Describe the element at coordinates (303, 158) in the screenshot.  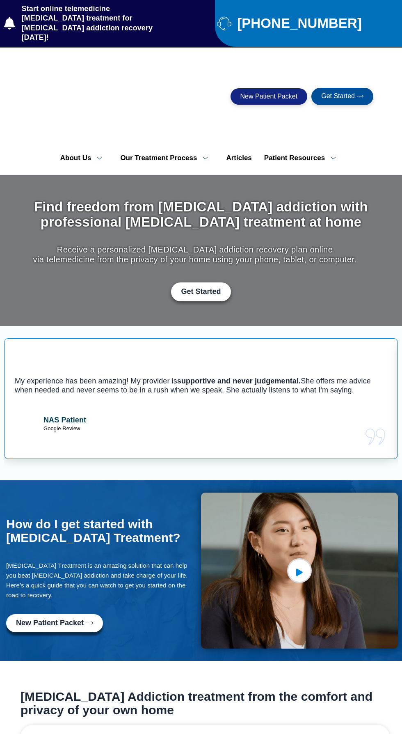
I see `a: Patient Resources` at that location.